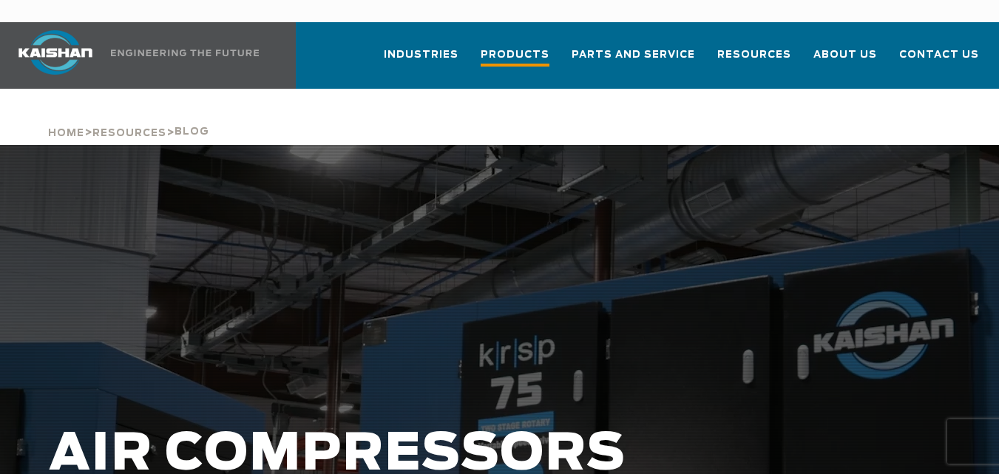 This screenshot has width=999, height=474. I want to click on img: Engineering the future, so click(185, 52).